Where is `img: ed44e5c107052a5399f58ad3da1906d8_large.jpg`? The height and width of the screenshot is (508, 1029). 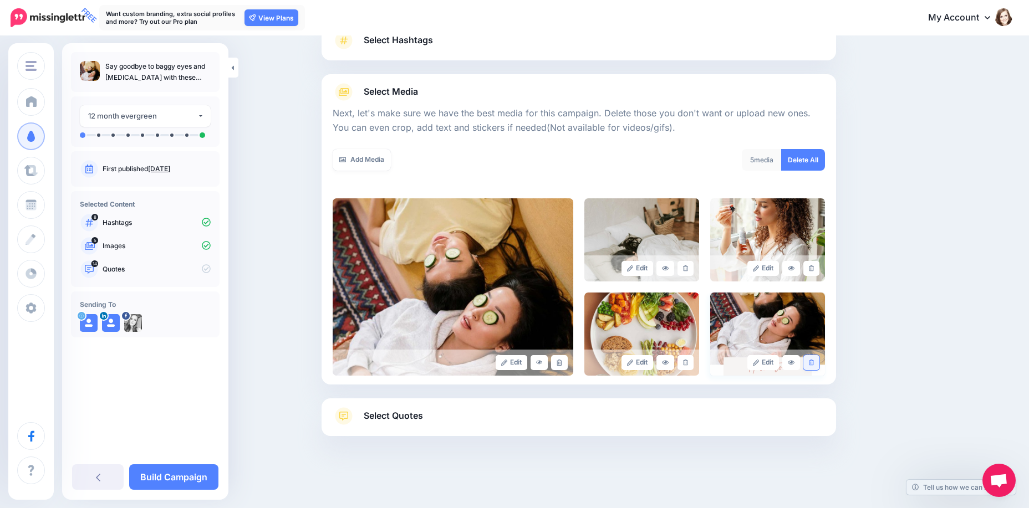
img: ed44e5c107052a5399f58ad3da1906d8_large.jpg is located at coordinates (641, 240).